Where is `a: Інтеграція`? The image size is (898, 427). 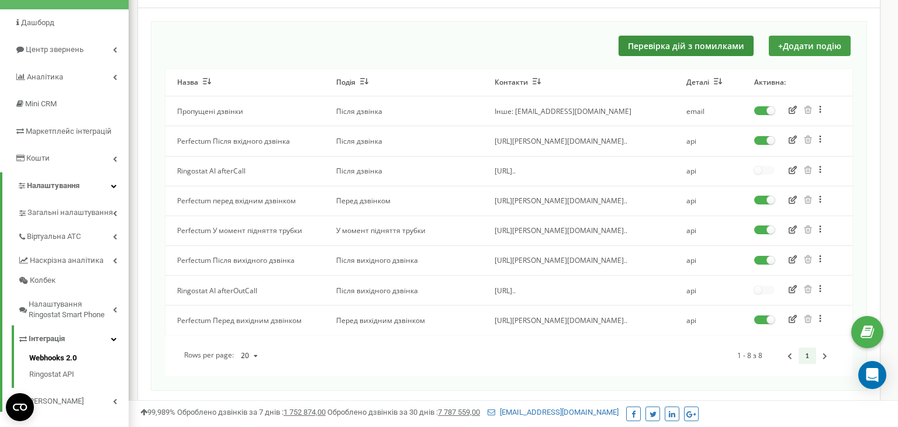 a: Інтеграція is located at coordinates (73, 337).